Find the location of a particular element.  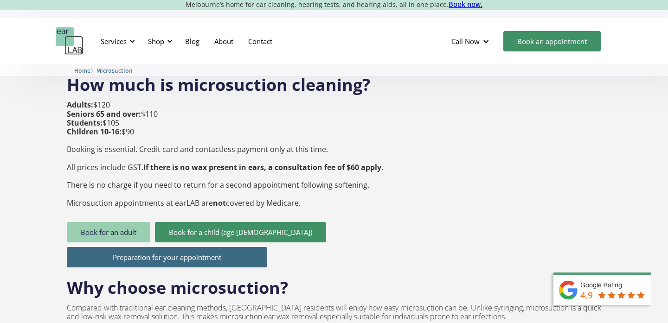

h2: How much is microsuction cleaning? is located at coordinates (334, 80).